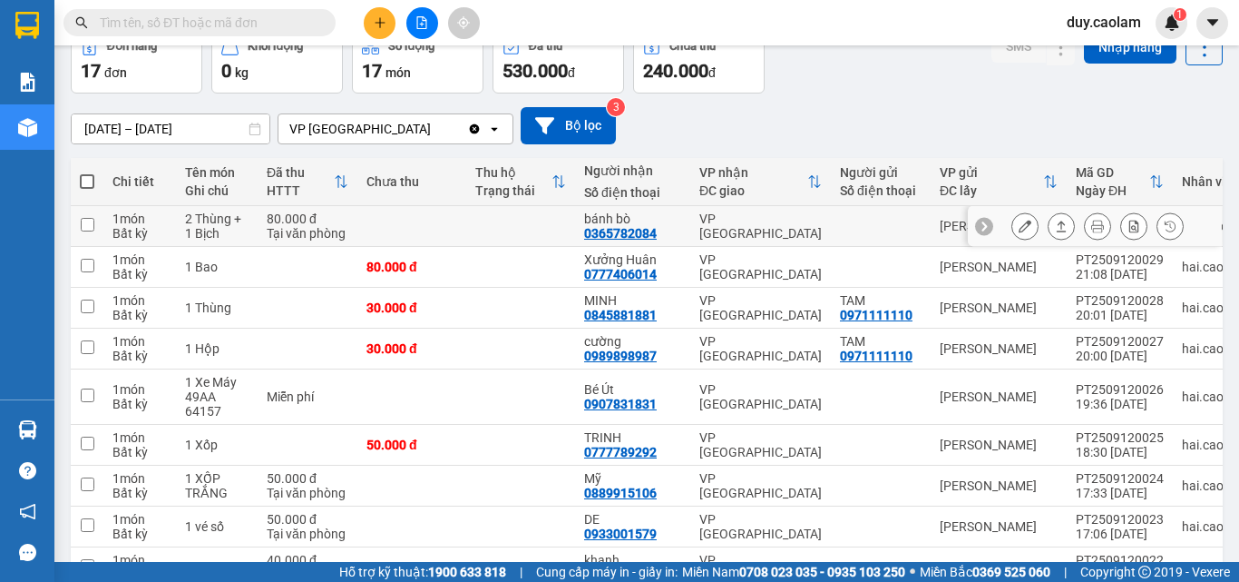 Image resolution: width=1239 pixels, height=582 pixels. Describe the element at coordinates (27, 127) in the screenshot. I see `img: warehouse-icon` at that location.